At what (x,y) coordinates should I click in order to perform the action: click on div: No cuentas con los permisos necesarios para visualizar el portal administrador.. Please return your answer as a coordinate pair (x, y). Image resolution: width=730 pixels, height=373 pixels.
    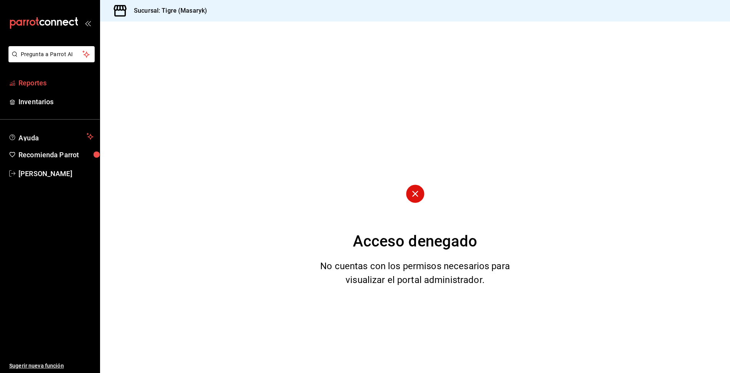
    Looking at the image, I should click on (415, 273).